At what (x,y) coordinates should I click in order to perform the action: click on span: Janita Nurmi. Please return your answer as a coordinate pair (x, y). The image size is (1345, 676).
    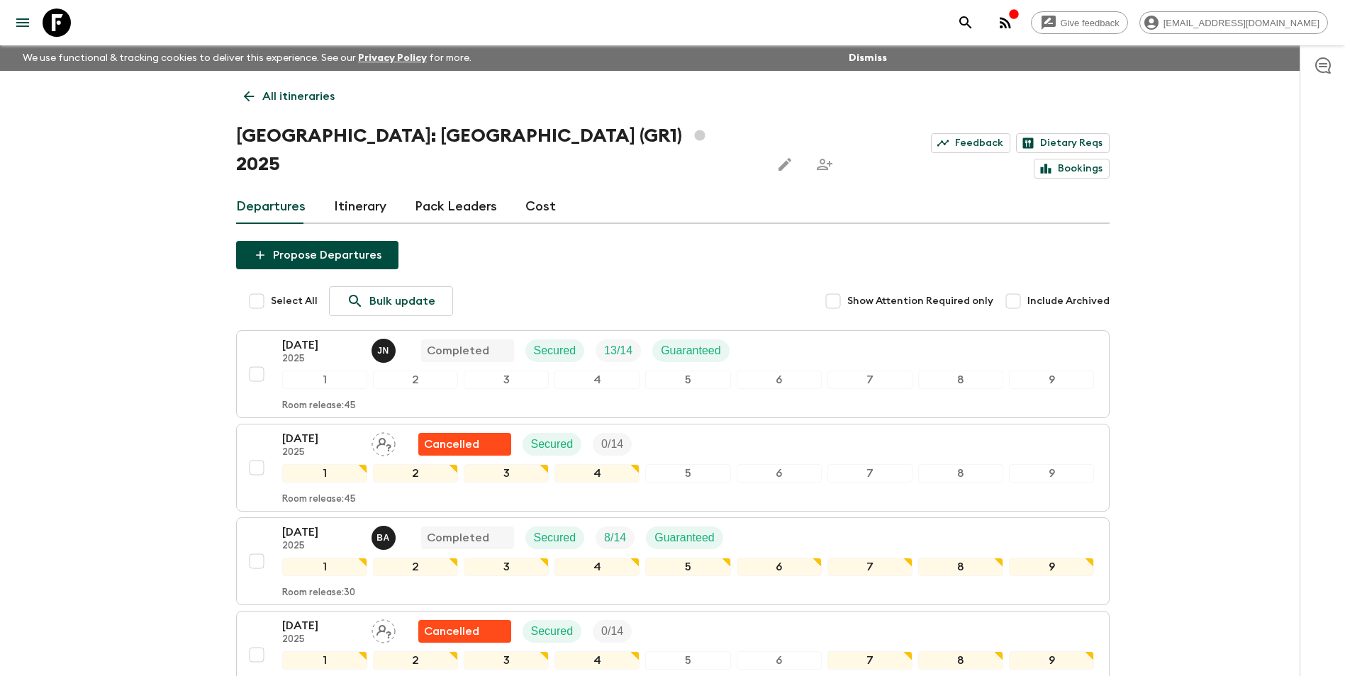
    Looking at the image, I should click on (385, 349).